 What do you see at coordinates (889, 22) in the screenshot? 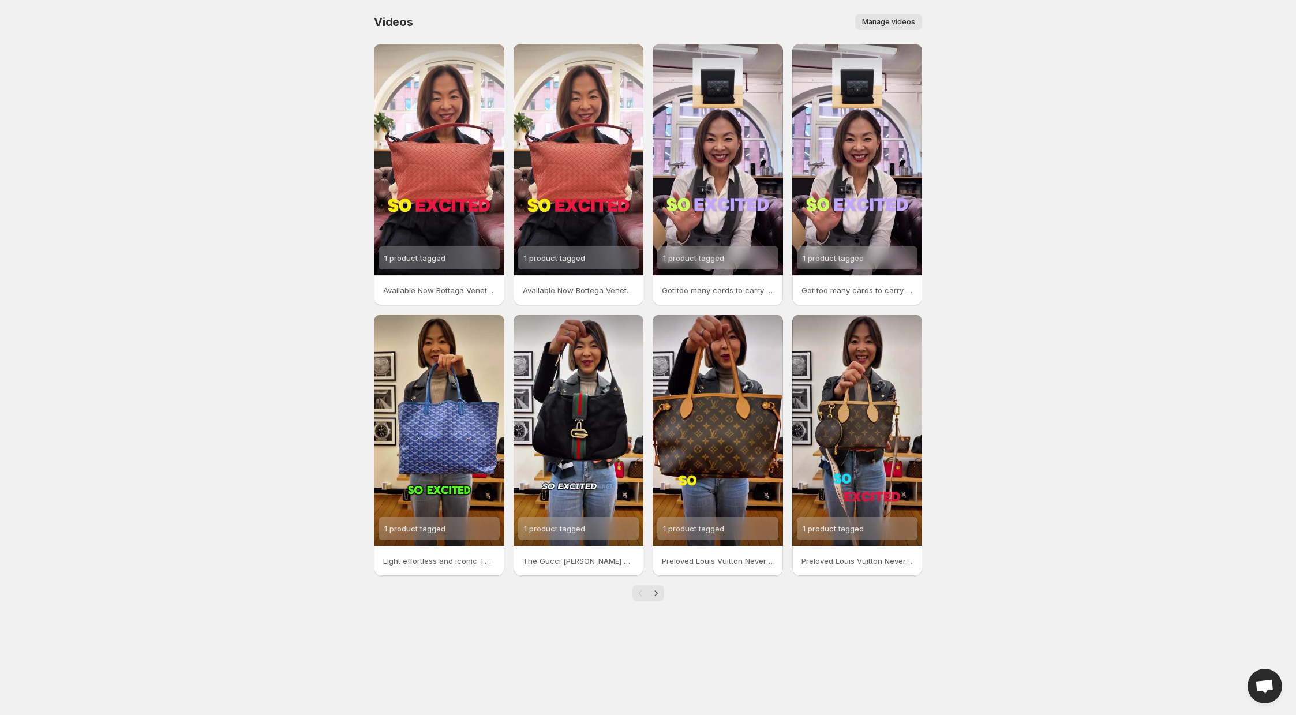
I see `button: Manage videos` at bounding box center [889, 22].